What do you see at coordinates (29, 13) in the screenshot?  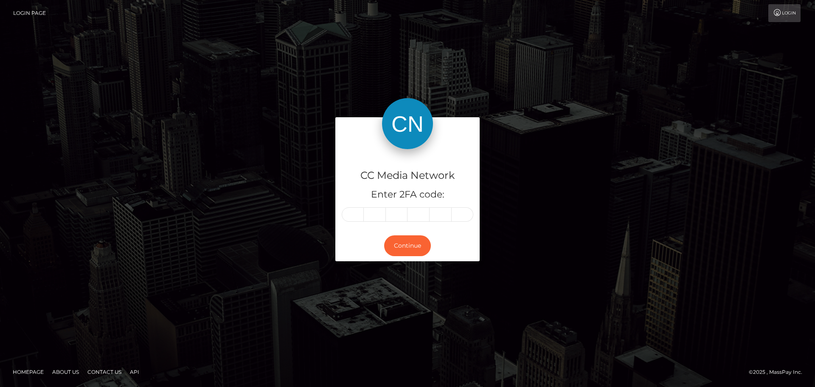 I see `a: Login Page` at bounding box center [29, 13].